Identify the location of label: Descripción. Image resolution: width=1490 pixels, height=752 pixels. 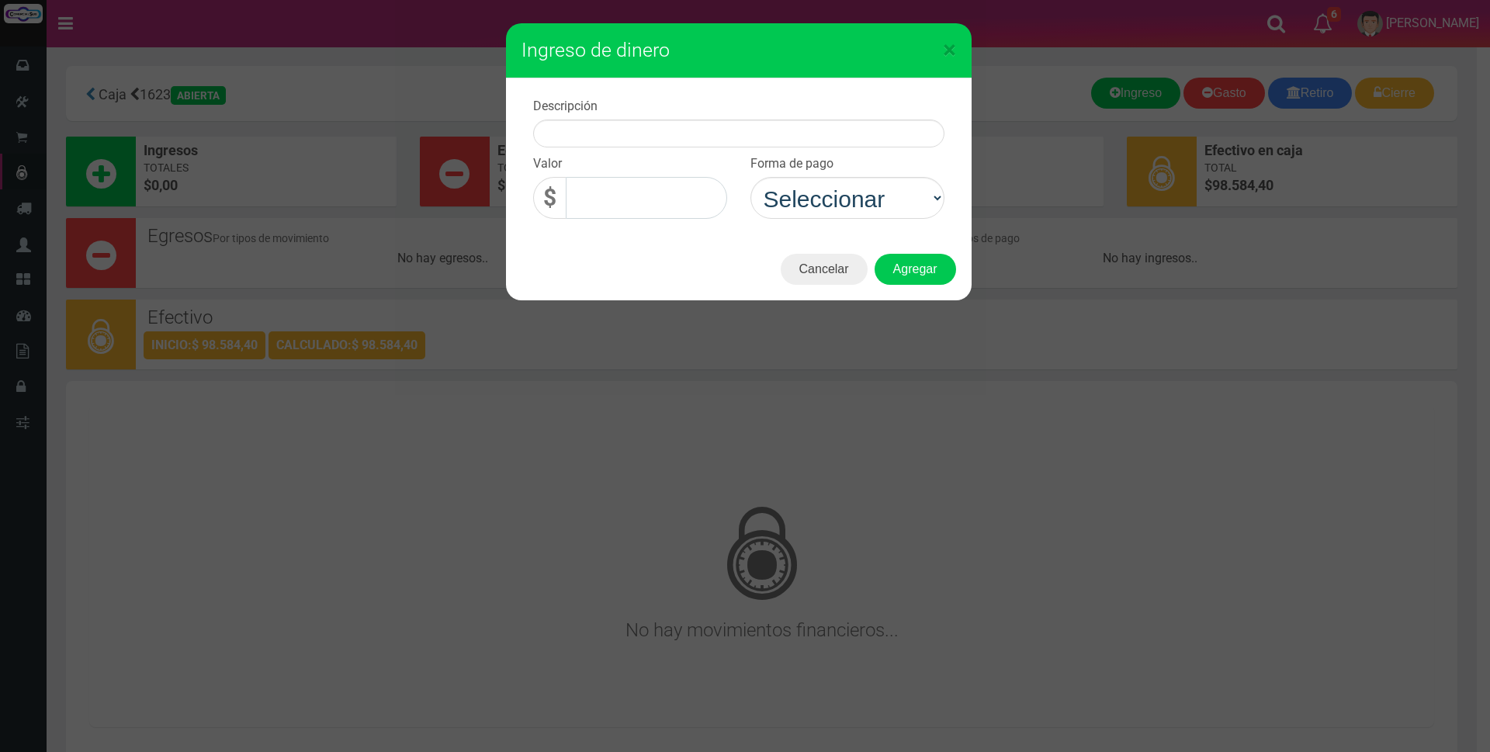
(565, 106).